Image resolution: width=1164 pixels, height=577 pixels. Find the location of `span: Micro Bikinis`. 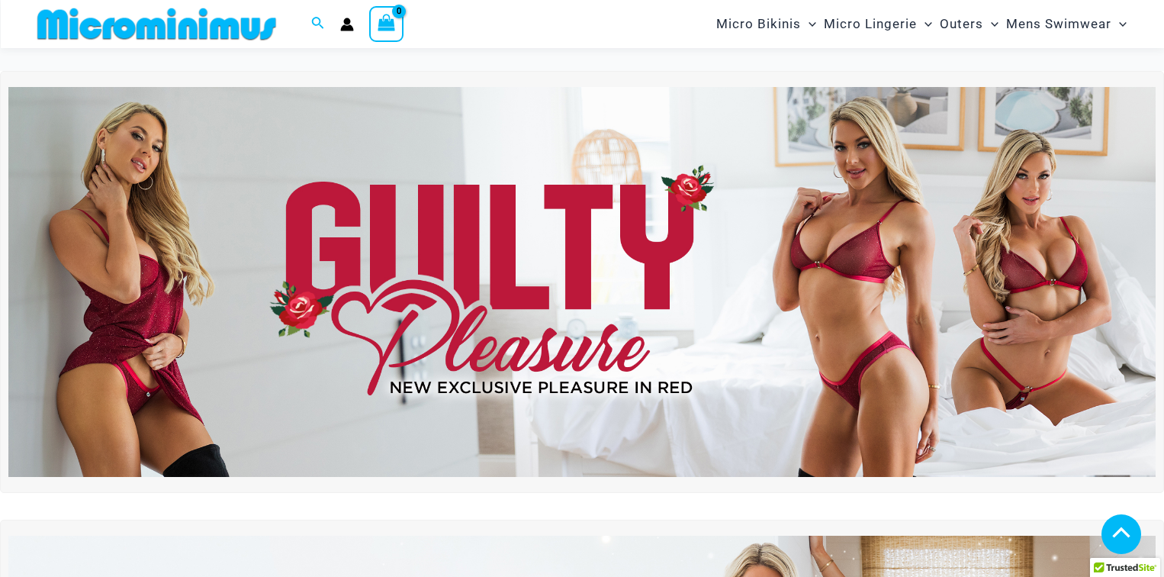

span: Micro Bikinis is located at coordinates (758, 24).